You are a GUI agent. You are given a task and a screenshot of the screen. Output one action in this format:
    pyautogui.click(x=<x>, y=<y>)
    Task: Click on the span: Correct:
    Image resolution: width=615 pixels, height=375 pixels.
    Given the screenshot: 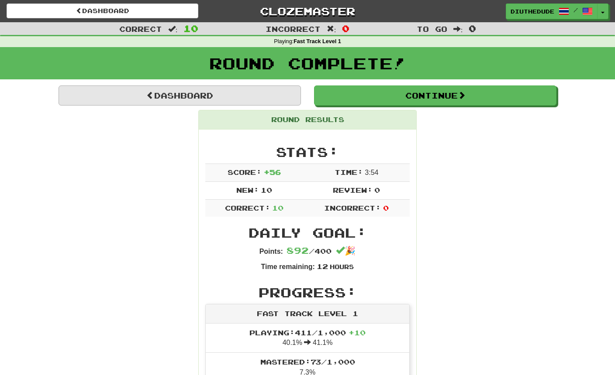 What is the action you would take?
    pyautogui.click(x=248, y=208)
    